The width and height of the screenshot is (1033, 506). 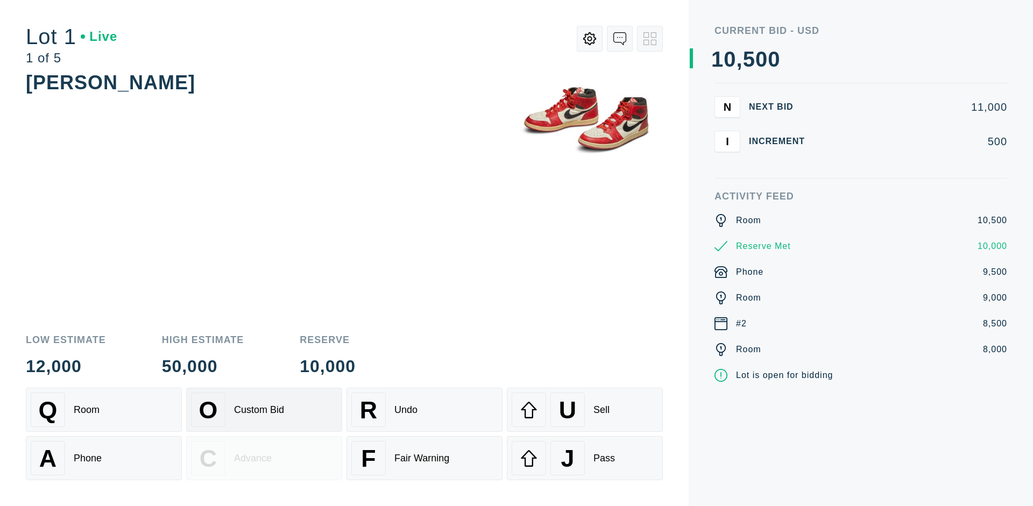 What do you see at coordinates (727, 142) in the screenshot?
I see `button: I` at bounding box center [727, 142].